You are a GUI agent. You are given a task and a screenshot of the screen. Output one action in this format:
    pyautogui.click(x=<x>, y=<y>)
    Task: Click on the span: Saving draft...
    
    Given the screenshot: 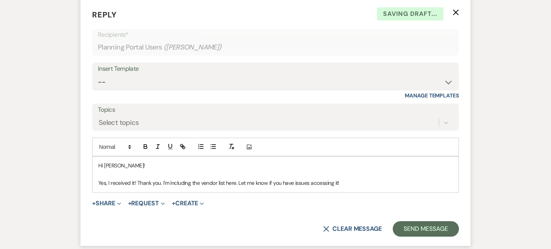 What is the action you would take?
    pyautogui.click(x=410, y=14)
    